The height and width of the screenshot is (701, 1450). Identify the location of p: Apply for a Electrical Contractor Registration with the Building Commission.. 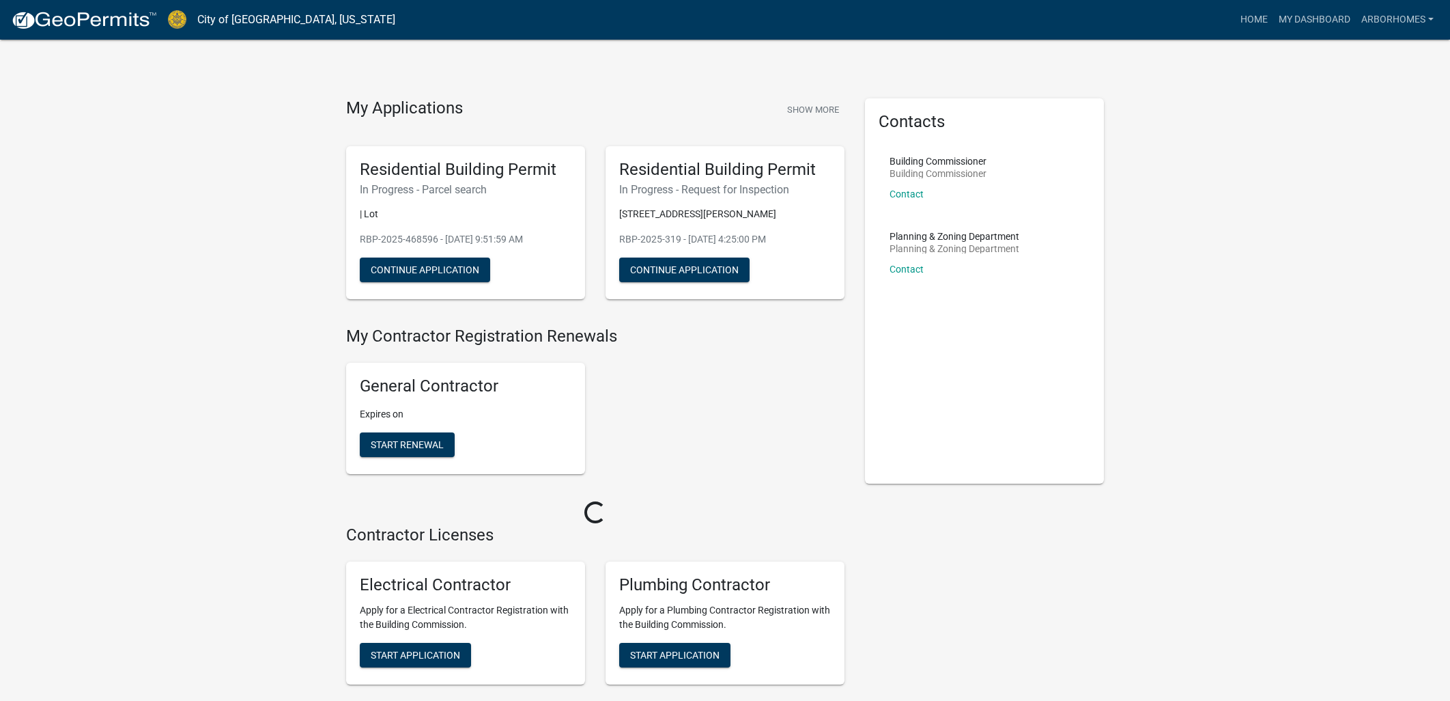
(466, 617).